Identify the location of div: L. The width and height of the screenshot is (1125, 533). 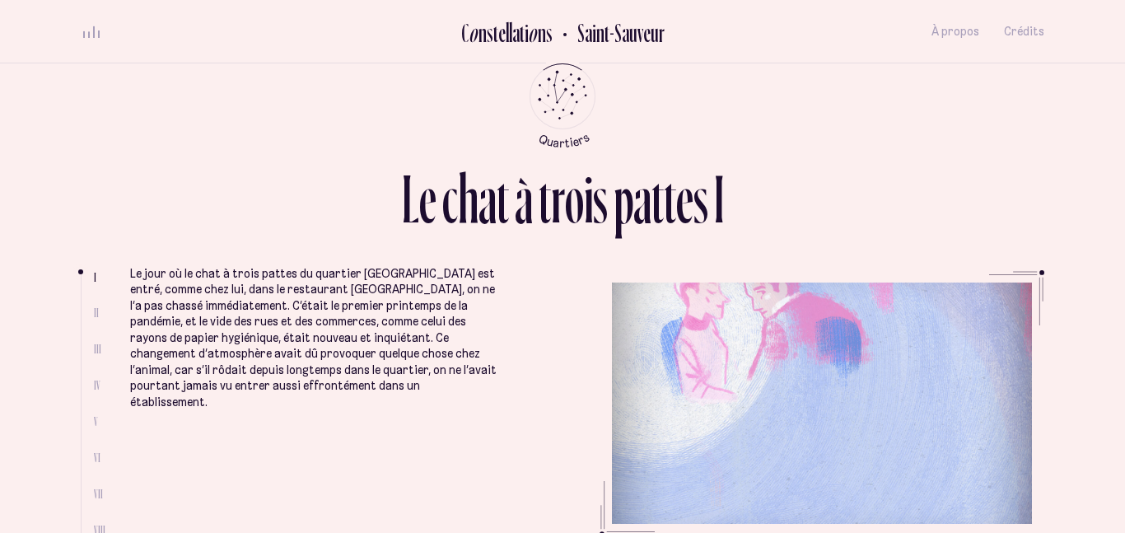
(410, 199).